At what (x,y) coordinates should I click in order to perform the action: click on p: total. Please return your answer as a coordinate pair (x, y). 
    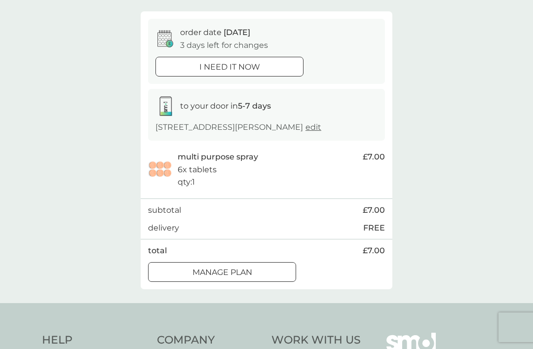
    Looking at the image, I should click on (157, 251).